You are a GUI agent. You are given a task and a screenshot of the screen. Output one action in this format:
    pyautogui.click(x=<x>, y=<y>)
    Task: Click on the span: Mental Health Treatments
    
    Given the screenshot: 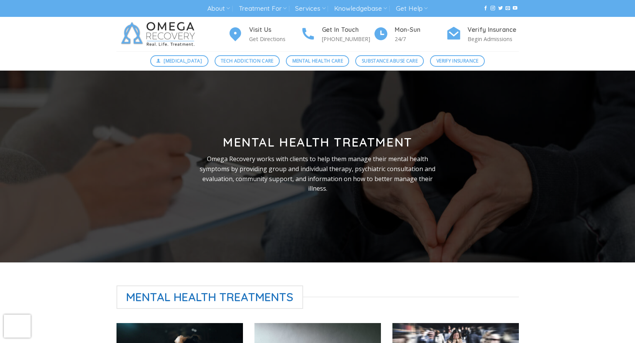 What is the action you would take?
    pyautogui.click(x=210, y=297)
    